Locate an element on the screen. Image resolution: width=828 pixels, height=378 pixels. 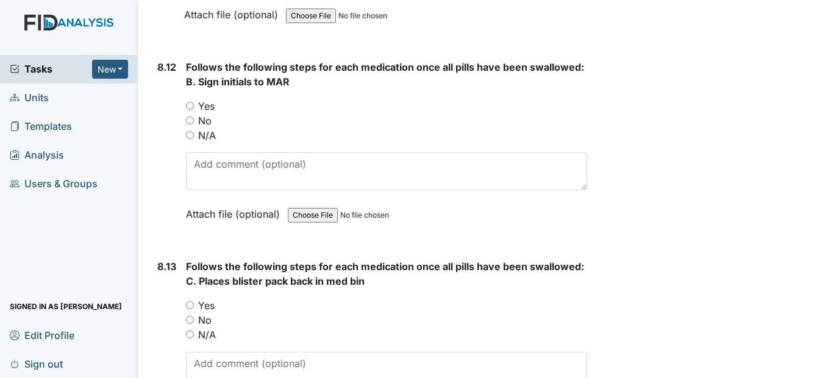
label: 8.12 is located at coordinates (166, 67).